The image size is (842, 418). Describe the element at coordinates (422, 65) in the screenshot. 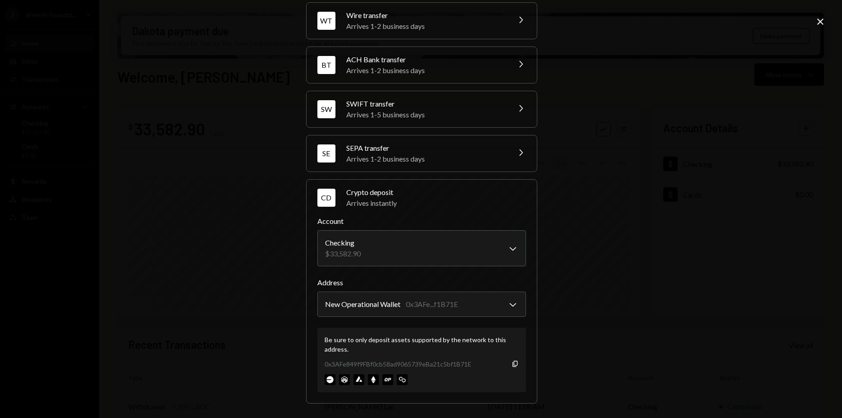

I see `button: BTACH Bank transferArrives 1-2 business days` at that location.